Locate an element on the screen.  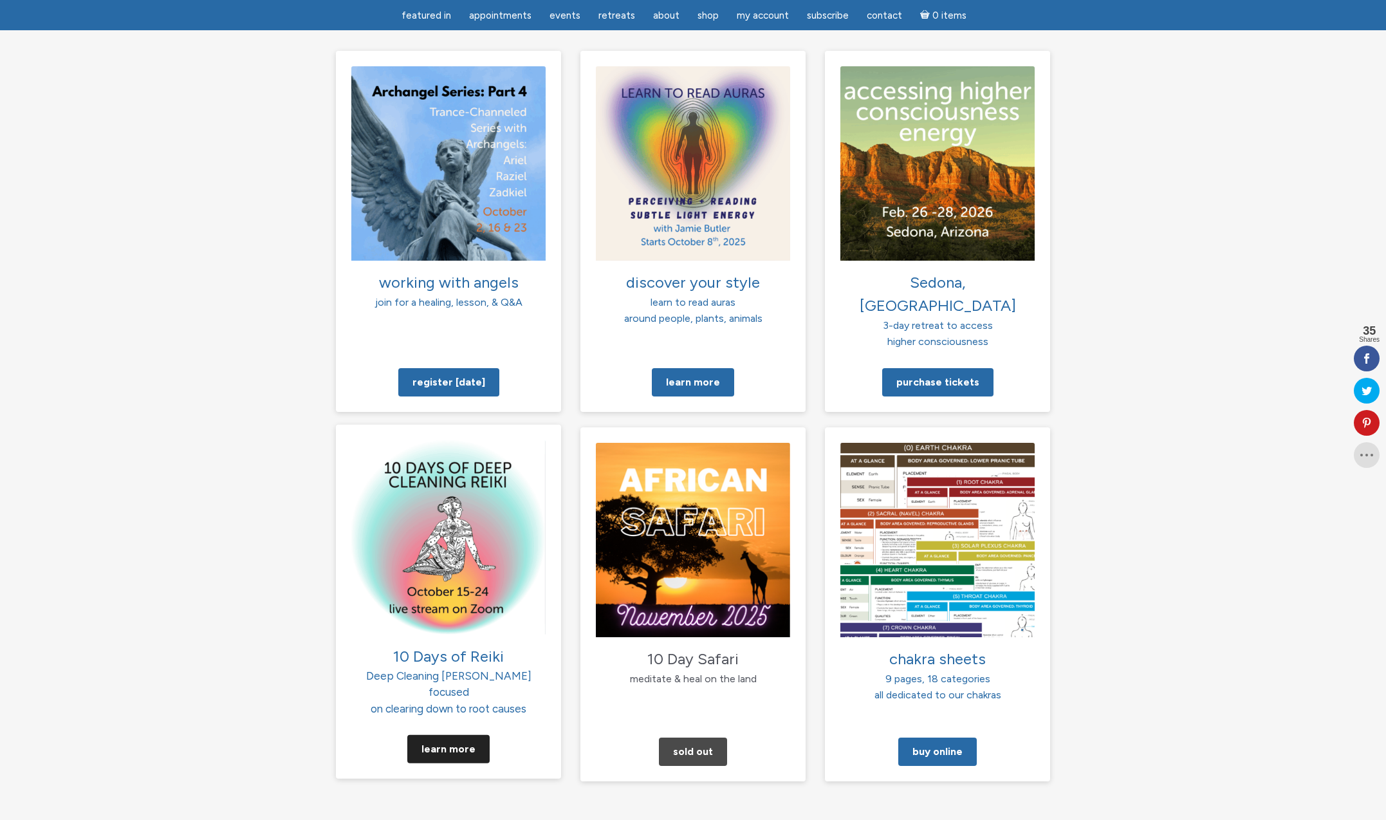
span: Contact is located at coordinates (884, 15).